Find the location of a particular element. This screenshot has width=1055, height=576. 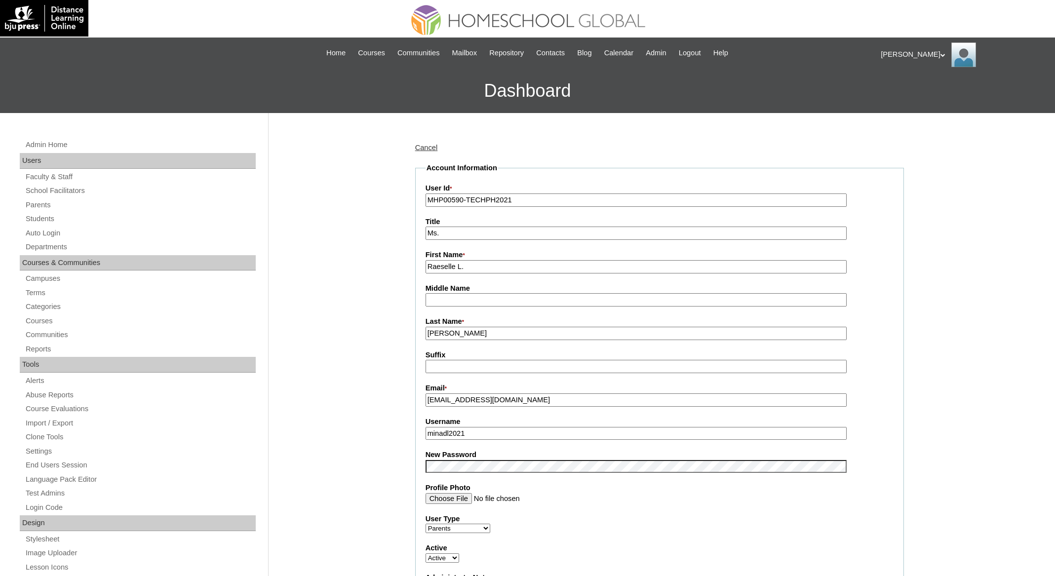

a: Admin is located at coordinates (656, 53).